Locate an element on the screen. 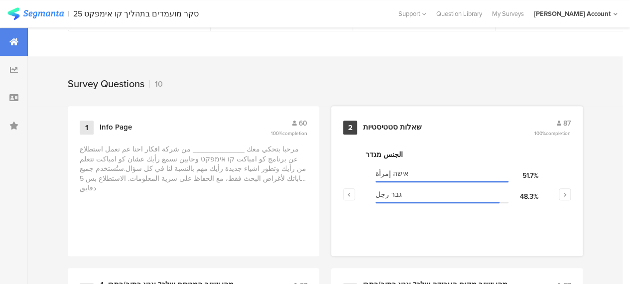 The width and height of the screenshot is (630, 284). div: 1 is located at coordinates (87, 128).